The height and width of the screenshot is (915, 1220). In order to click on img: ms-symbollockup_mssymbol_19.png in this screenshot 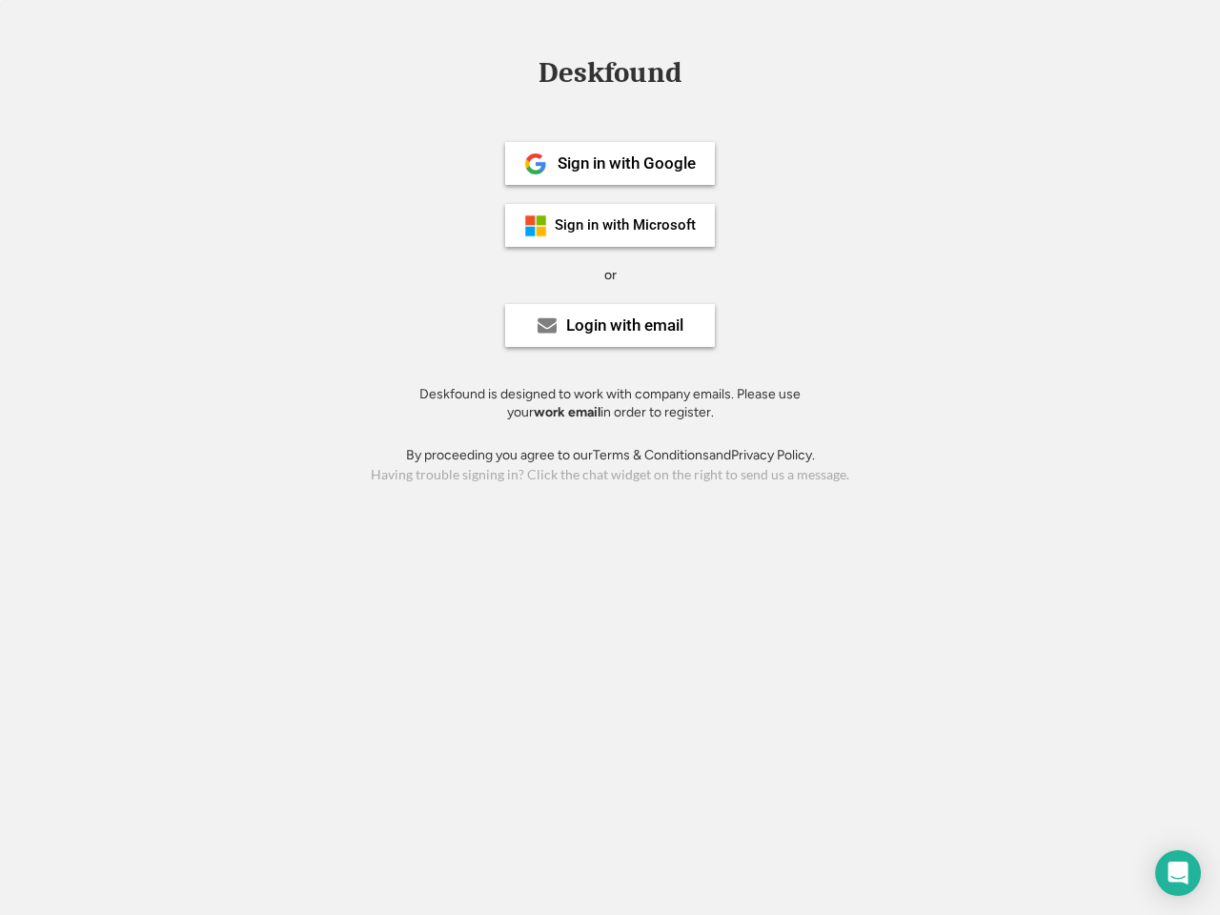, I will do `click(536, 226)`.